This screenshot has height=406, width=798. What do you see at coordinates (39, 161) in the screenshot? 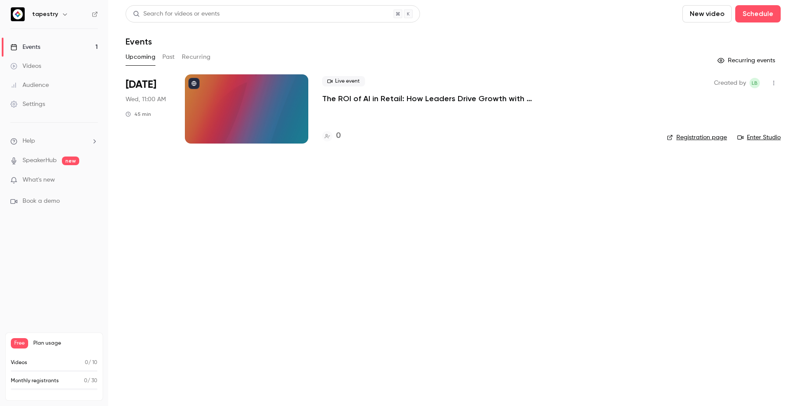
I see `a: SpeakerHub` at bounding box center [39, 161].